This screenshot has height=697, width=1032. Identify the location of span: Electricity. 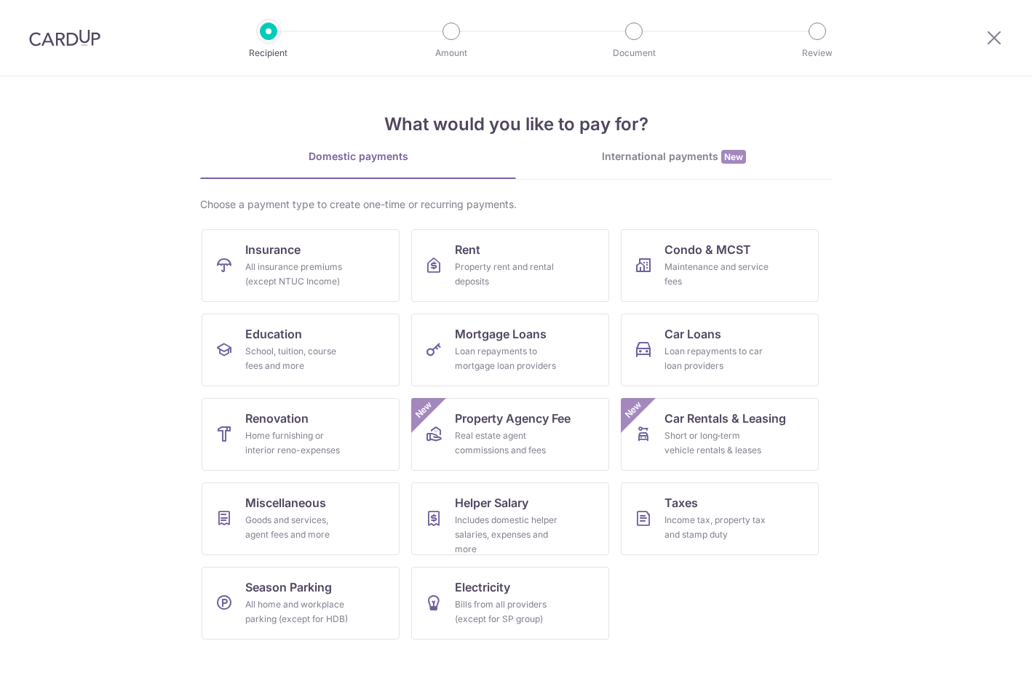
(482, 587).